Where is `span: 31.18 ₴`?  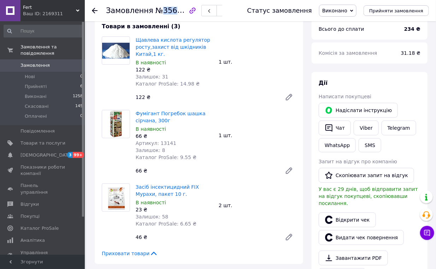
span: 31.18 ₴ is located at coordinates (410, 53).